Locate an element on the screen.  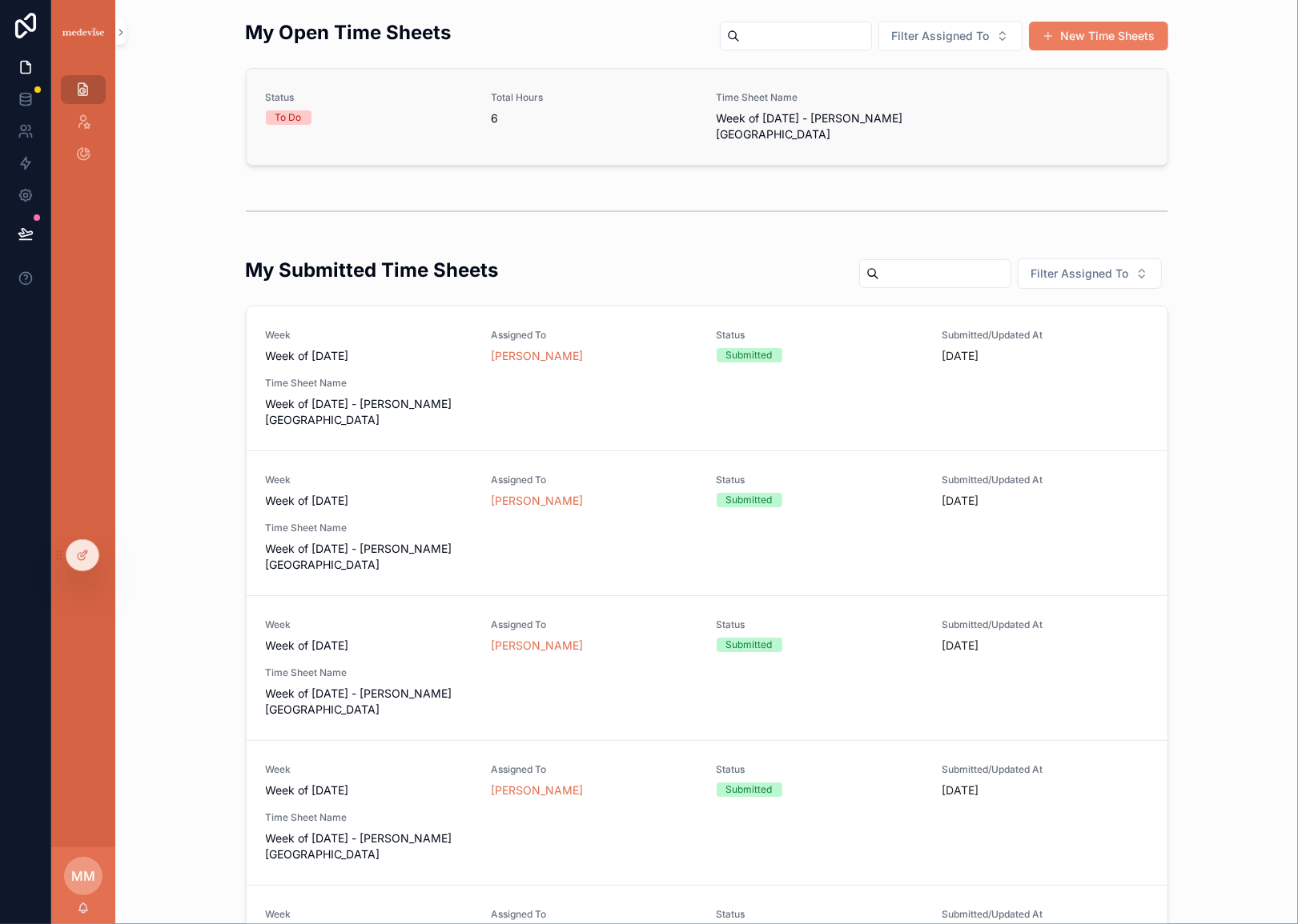
span: MM is located at coordinates (83, 876).